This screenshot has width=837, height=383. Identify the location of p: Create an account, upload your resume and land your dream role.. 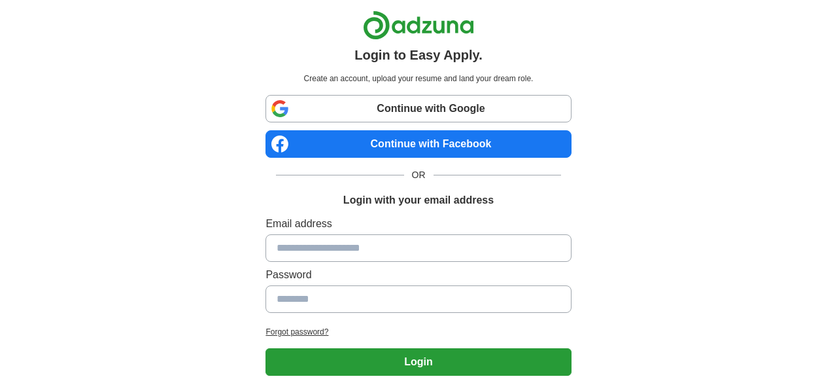
(418, 79).